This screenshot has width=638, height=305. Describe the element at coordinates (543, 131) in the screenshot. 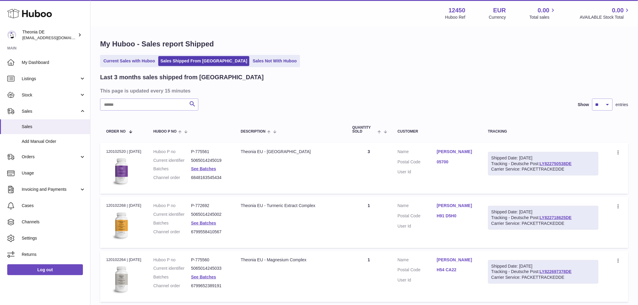

I see `div: Tracking` at that location.